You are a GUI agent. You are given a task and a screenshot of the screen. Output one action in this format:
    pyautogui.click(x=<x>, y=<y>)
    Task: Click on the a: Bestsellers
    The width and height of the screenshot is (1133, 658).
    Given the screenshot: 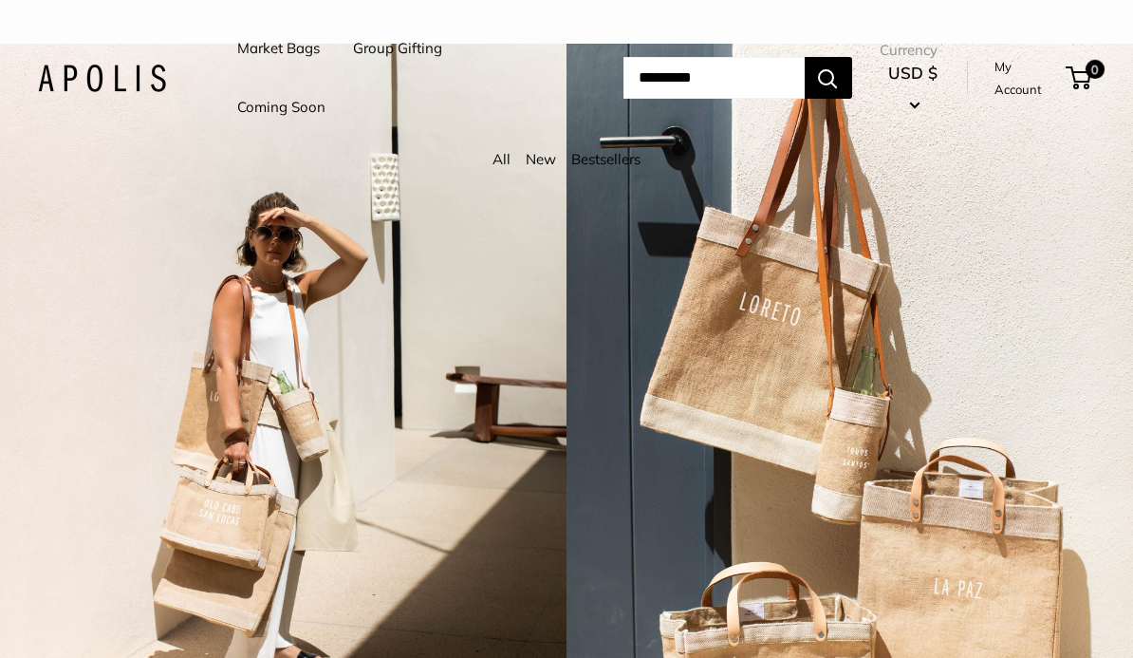 What is the action you would take?
    pyautogui.click(x=606, y=159)
    